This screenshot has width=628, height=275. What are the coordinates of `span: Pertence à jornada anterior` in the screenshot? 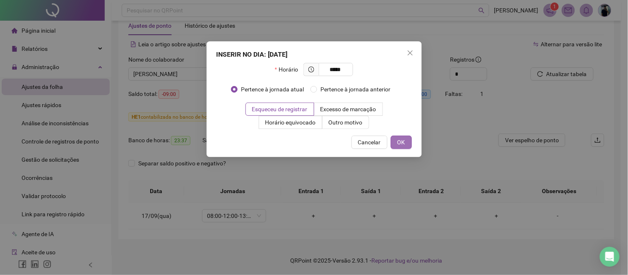 It's located at (355, 89).